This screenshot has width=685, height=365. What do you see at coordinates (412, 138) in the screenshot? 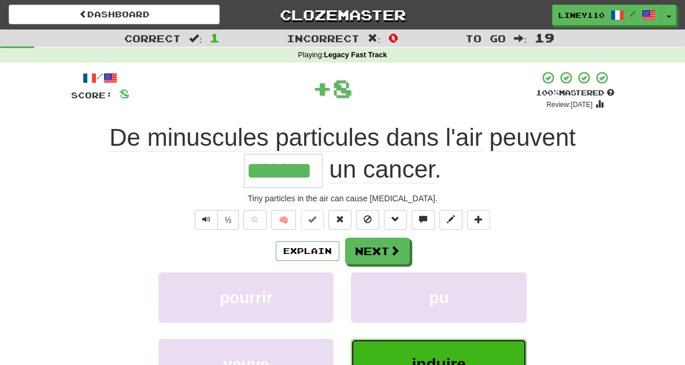
I see `span: dans` at bounding box center [412, 138].